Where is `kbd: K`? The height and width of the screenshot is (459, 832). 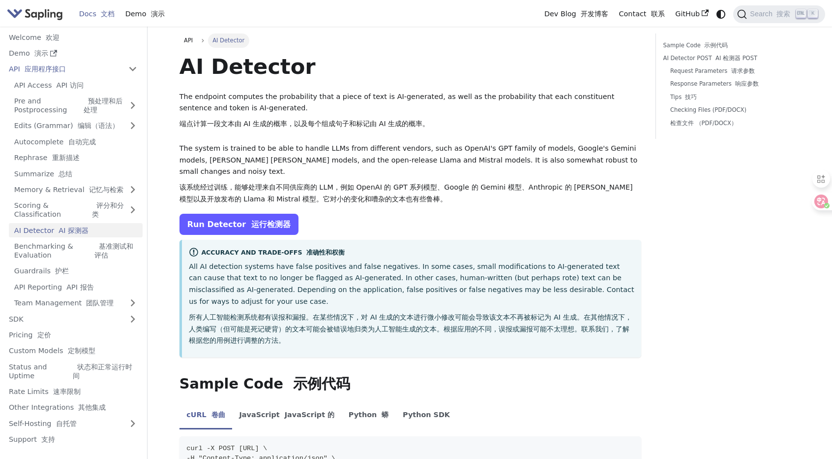
kbd: K is located at coordinates (813, 14).